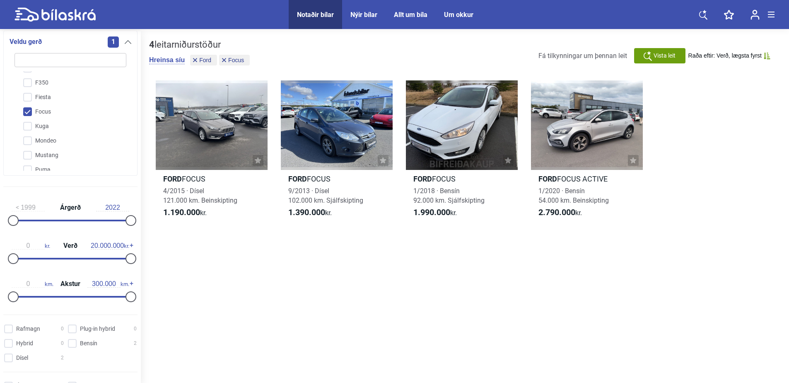  What do you see at coordinates (24, 343) in the screenshot?
I see `span: Hybrid` at bounding box center [24, 343].